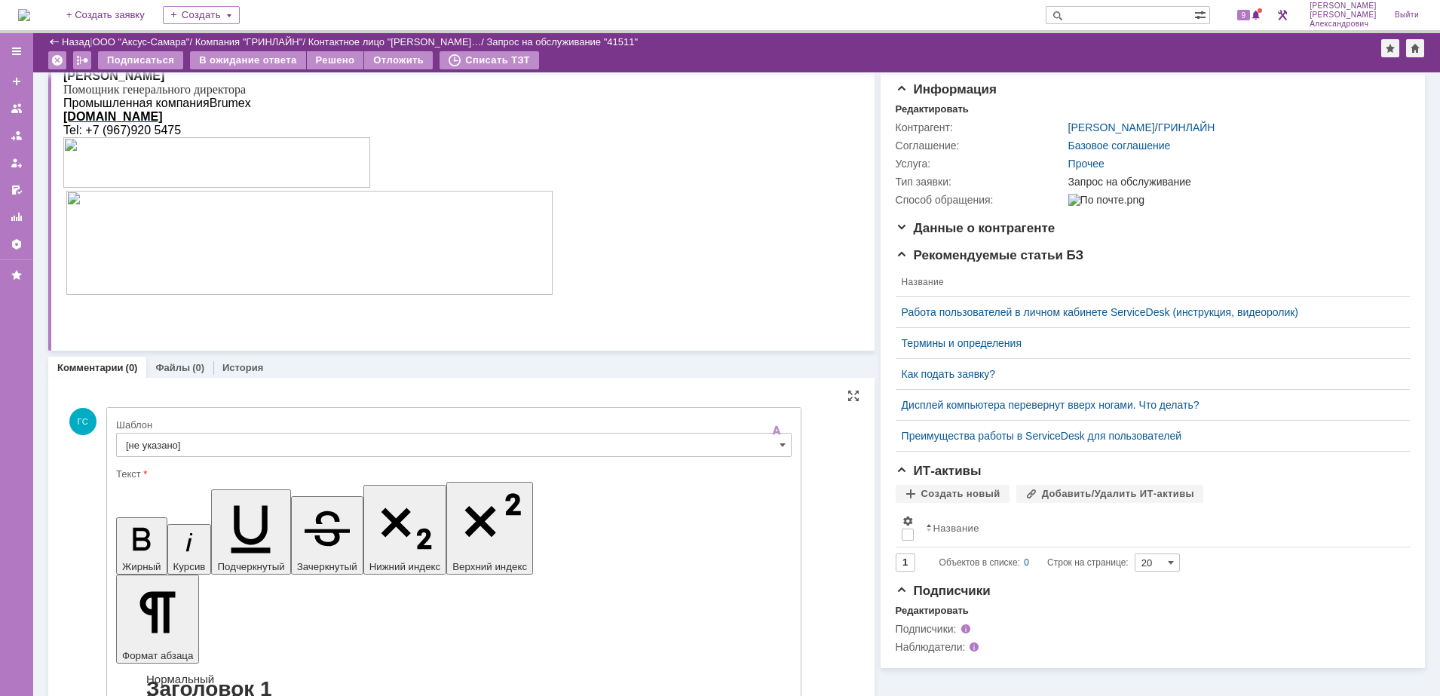  What do you see at coordinates (1343, 24) in the screenshot?
I see `span: Александрович` at bounding box center [1343, 24].